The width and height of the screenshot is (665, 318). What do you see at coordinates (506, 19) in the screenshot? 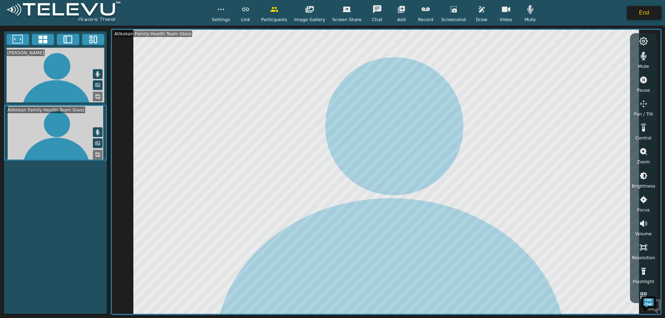
I see `span: Video` at bounding box center [506, 19].